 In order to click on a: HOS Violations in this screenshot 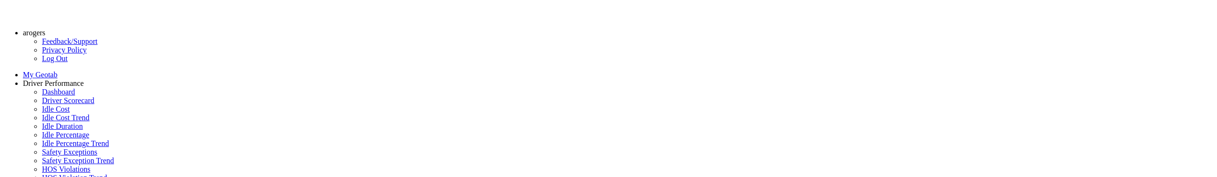, I will do `click(66, 169)`.